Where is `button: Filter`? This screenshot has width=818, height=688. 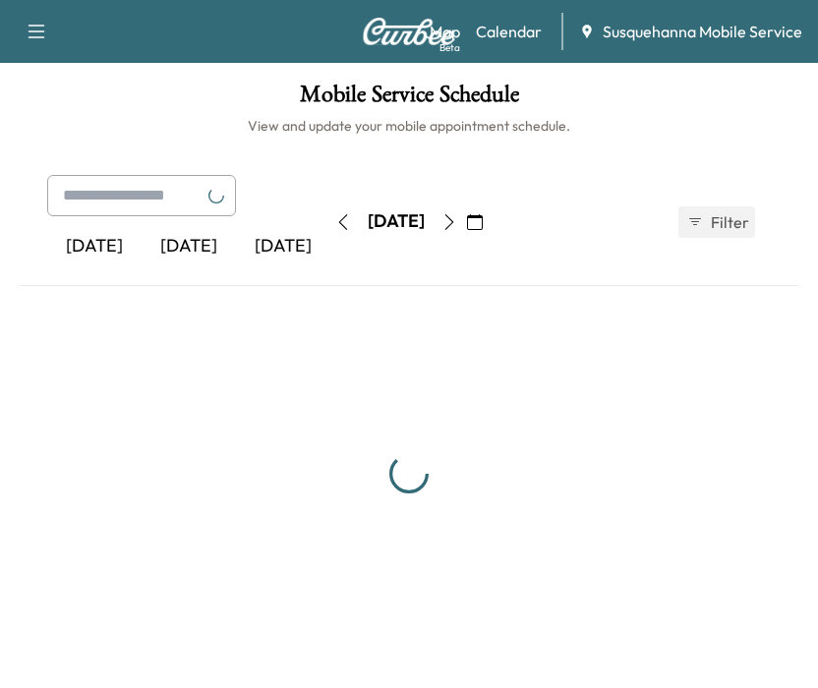 button: Filter is located at coordinates (717, 222).